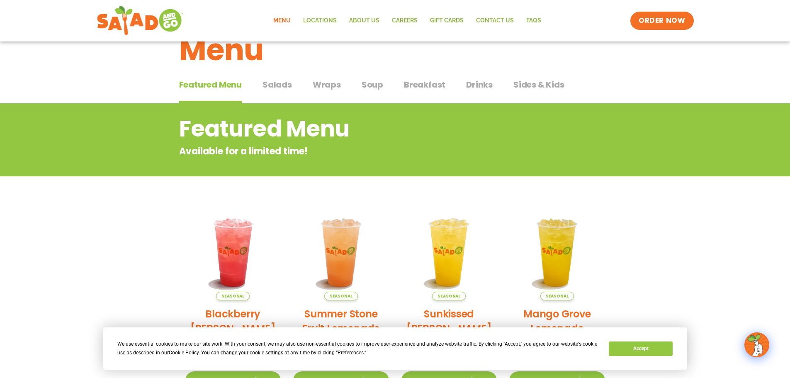  I want to click on h2: Featured Menu, so click(362, 129).